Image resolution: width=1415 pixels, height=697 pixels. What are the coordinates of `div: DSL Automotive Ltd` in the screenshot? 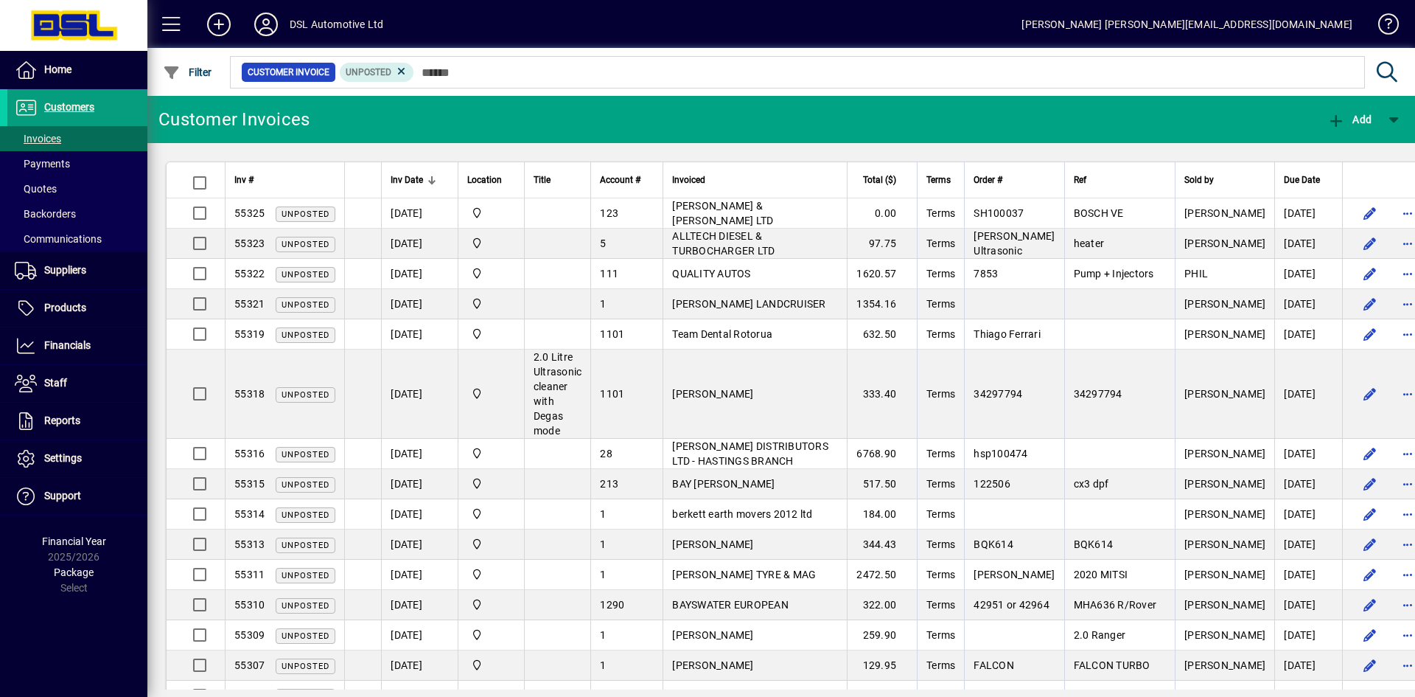 It's located at (336, 24).